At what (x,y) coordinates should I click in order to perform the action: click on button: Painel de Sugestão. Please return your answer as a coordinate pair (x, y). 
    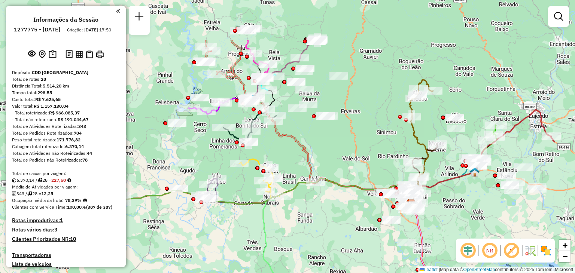
    Looking at the image, I should click on (52, 54).